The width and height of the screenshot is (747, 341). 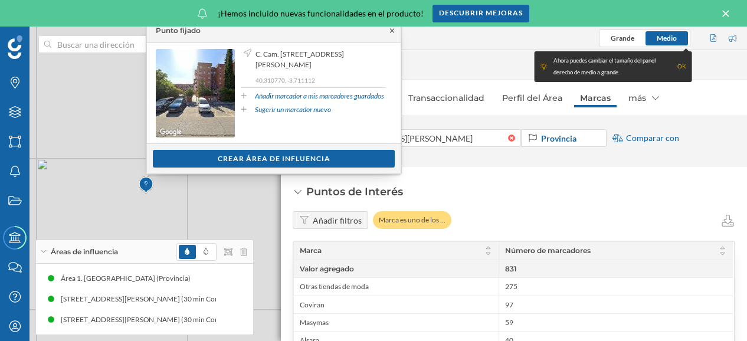 What do you see at coordinates (195, 93) in the screenshot?
I see `img: streetview` at bounding box center [195, 93].